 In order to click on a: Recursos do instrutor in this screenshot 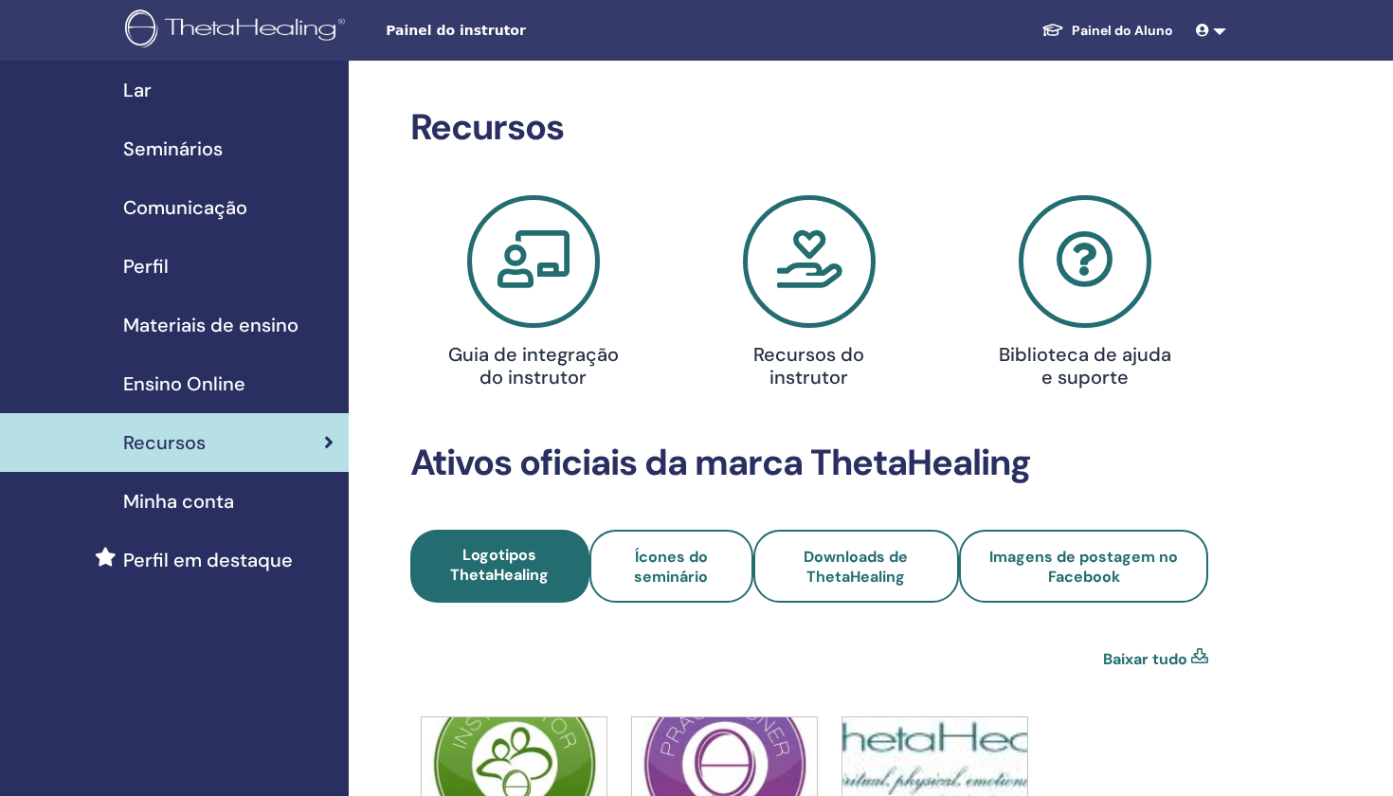, I will do `click(808, 296)`.